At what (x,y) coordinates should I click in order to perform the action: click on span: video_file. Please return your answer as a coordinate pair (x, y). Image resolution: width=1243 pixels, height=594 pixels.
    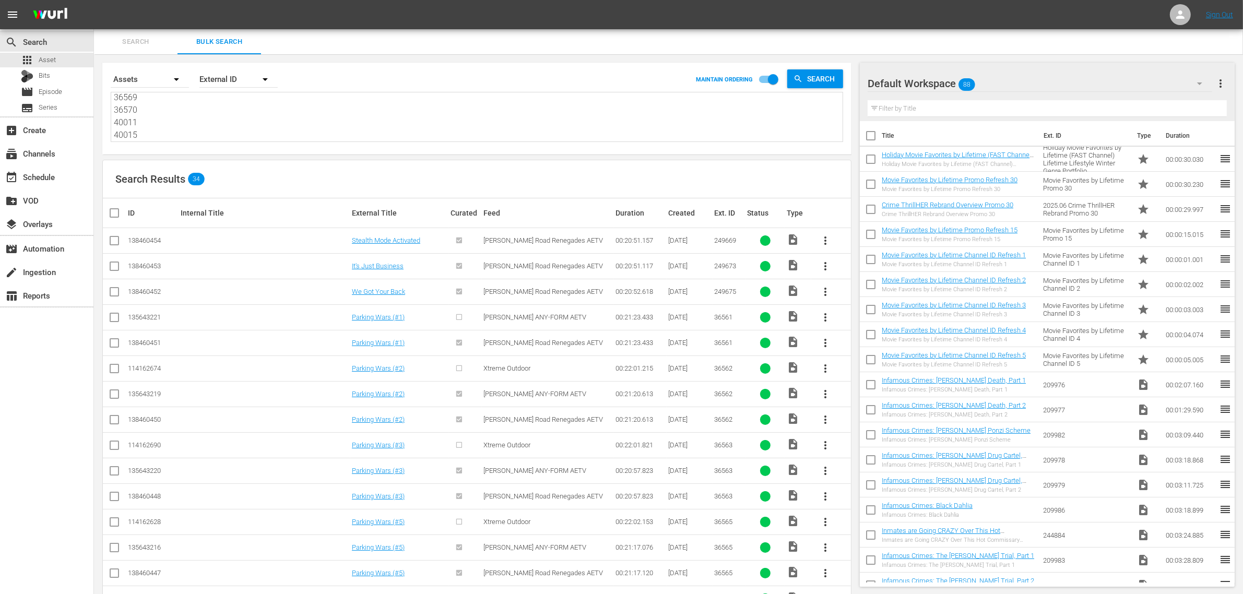
    Looking at the image, I should click on (793, 419).